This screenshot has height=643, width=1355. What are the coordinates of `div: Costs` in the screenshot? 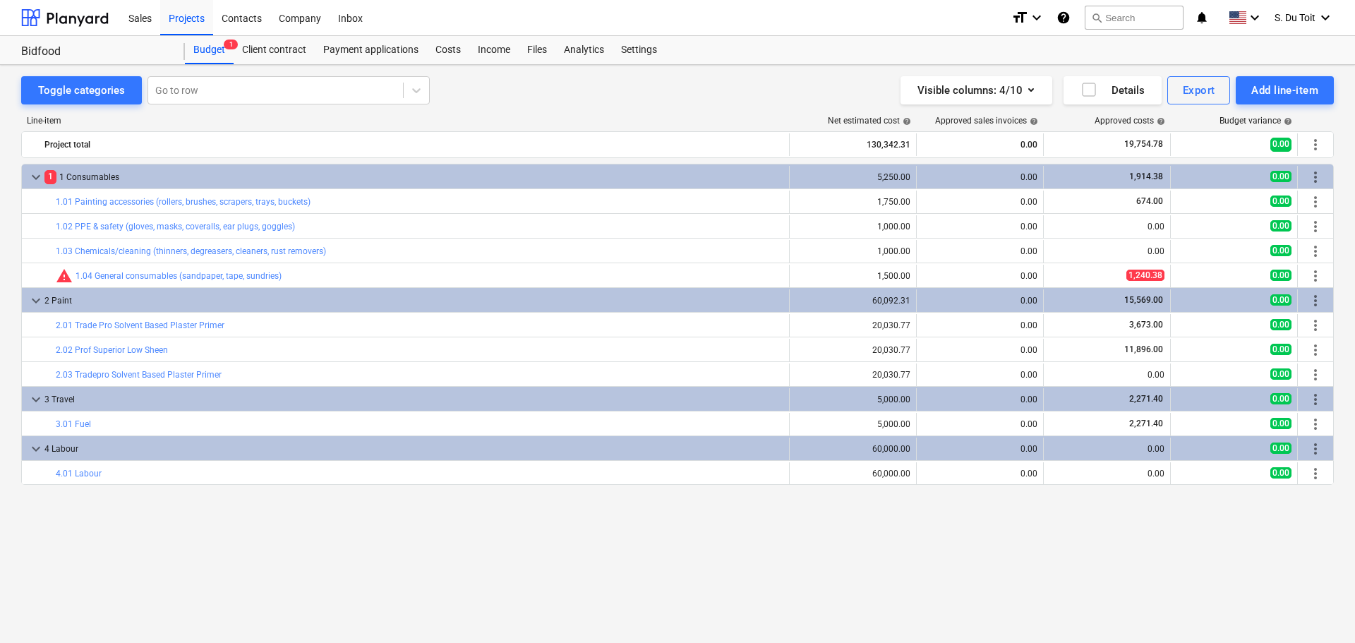 It's located at (448, 50).